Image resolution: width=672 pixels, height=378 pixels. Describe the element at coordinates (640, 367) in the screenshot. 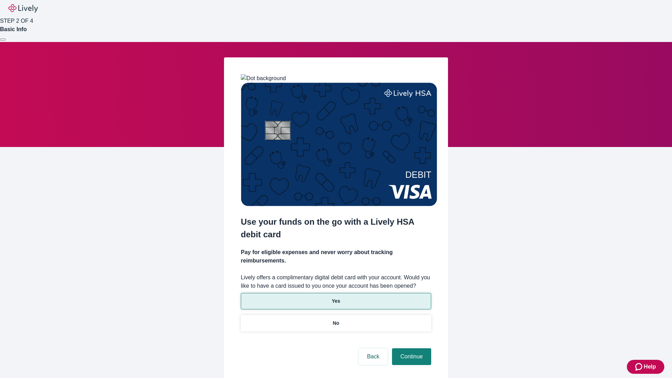

I see `svg: Zendesk support icon` at that location.